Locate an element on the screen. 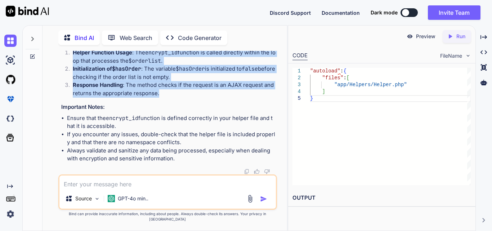 The width and height of the screenshot is (492, 231). strong: Helper Function Usage is located at coordinates (102, 52).